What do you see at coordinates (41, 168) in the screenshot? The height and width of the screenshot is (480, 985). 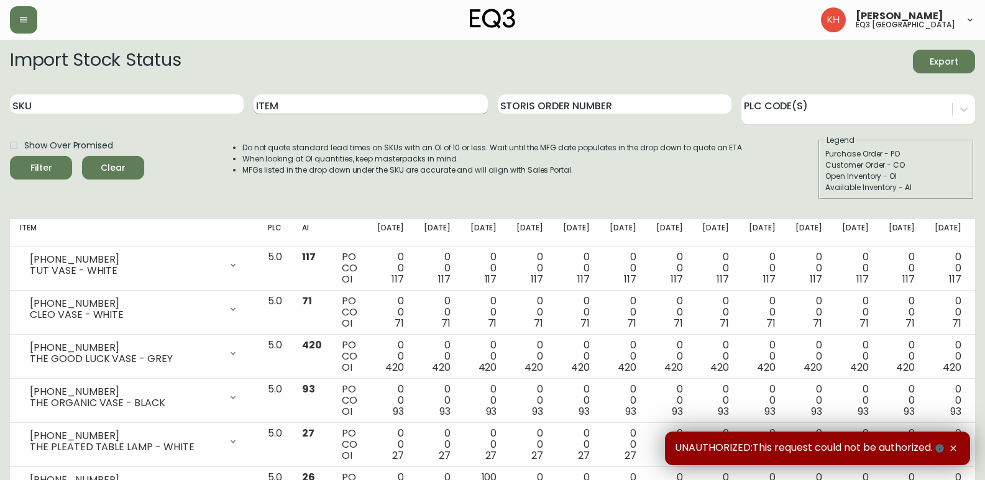 I see `div: Filter` at bounding box center [41, 168].